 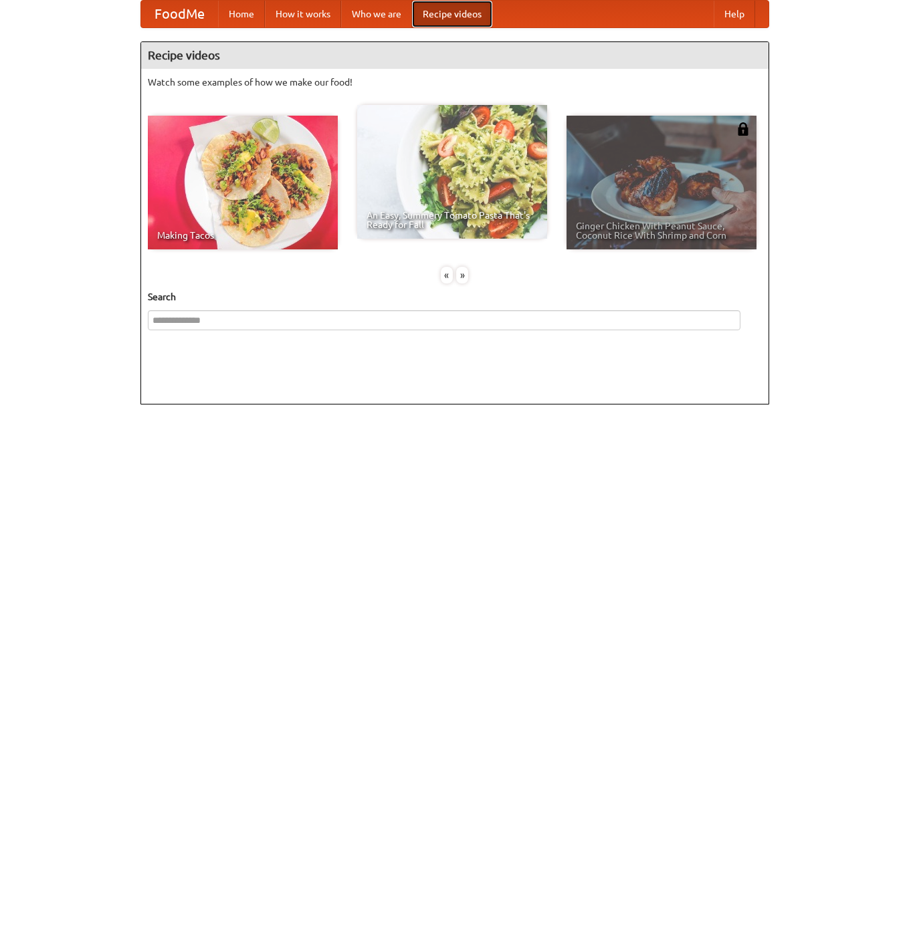 What do you see at coordinates (452, 220) in the screenshot?
I see `span: An Easy, Summery Tomato Pasta That's Ready for Fall` at bounding box center [452, 220].